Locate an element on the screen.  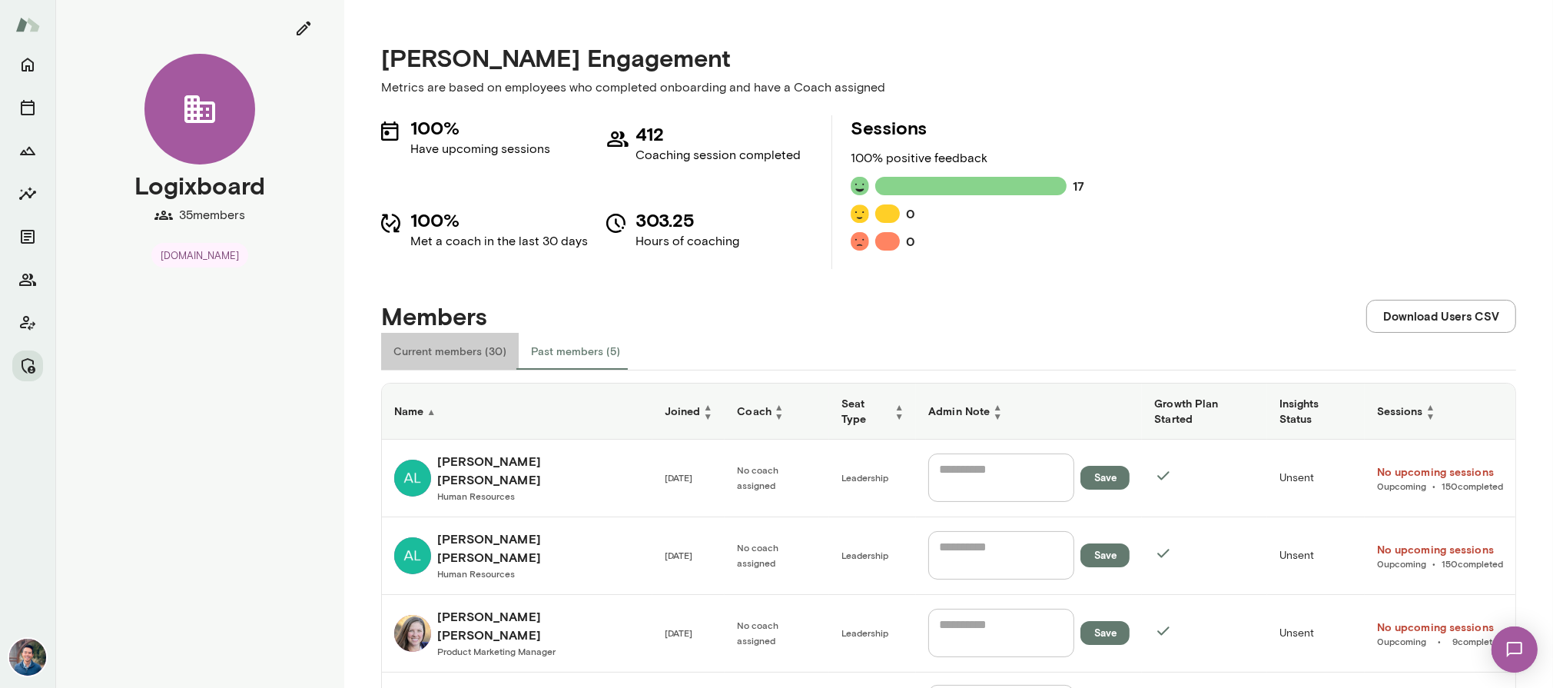
p: Hours of coaching is located at coordinates (687, 241).